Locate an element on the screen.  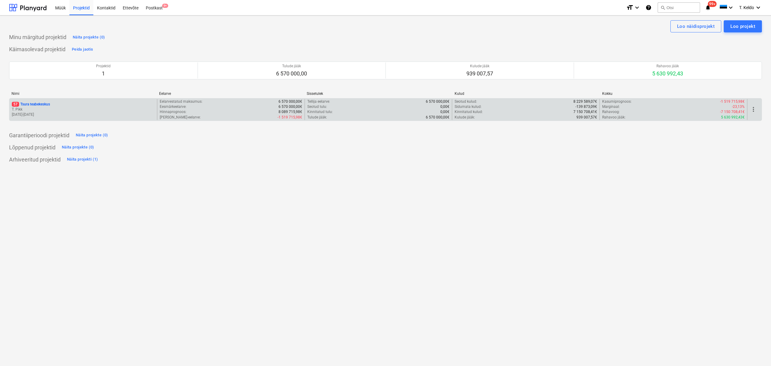
div: Loo näidisprojekt is located at coordinates (696, 26).